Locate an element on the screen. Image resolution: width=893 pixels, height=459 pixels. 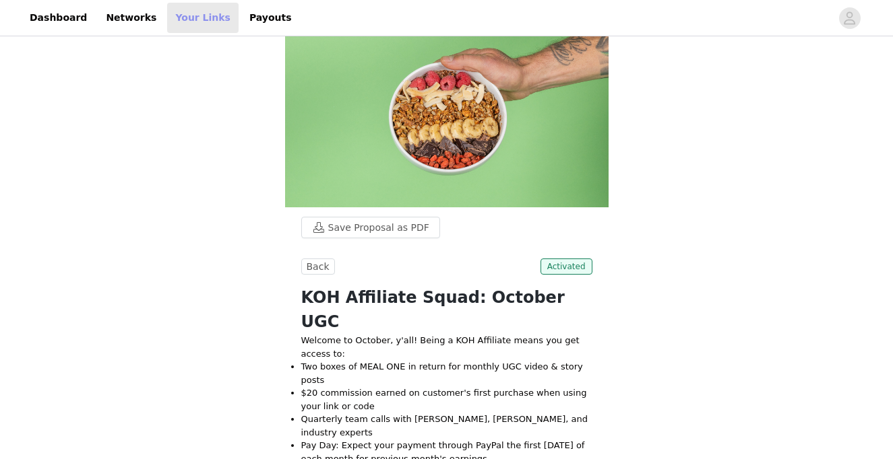
h1: KOH Affiliate Squad: October UGC is located at coordinates (447, 310).